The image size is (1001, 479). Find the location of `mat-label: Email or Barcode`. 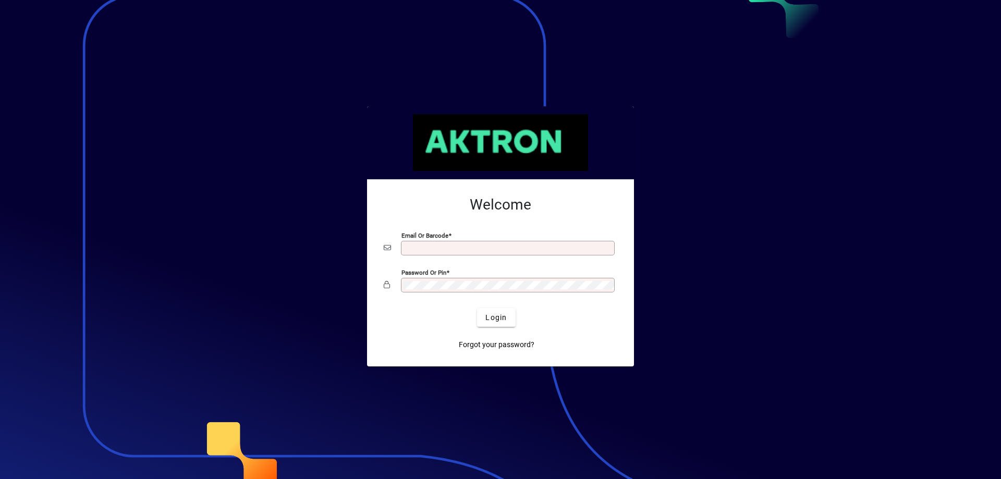

mat-label: Email or Barcode is located at coordinates (425, 236).